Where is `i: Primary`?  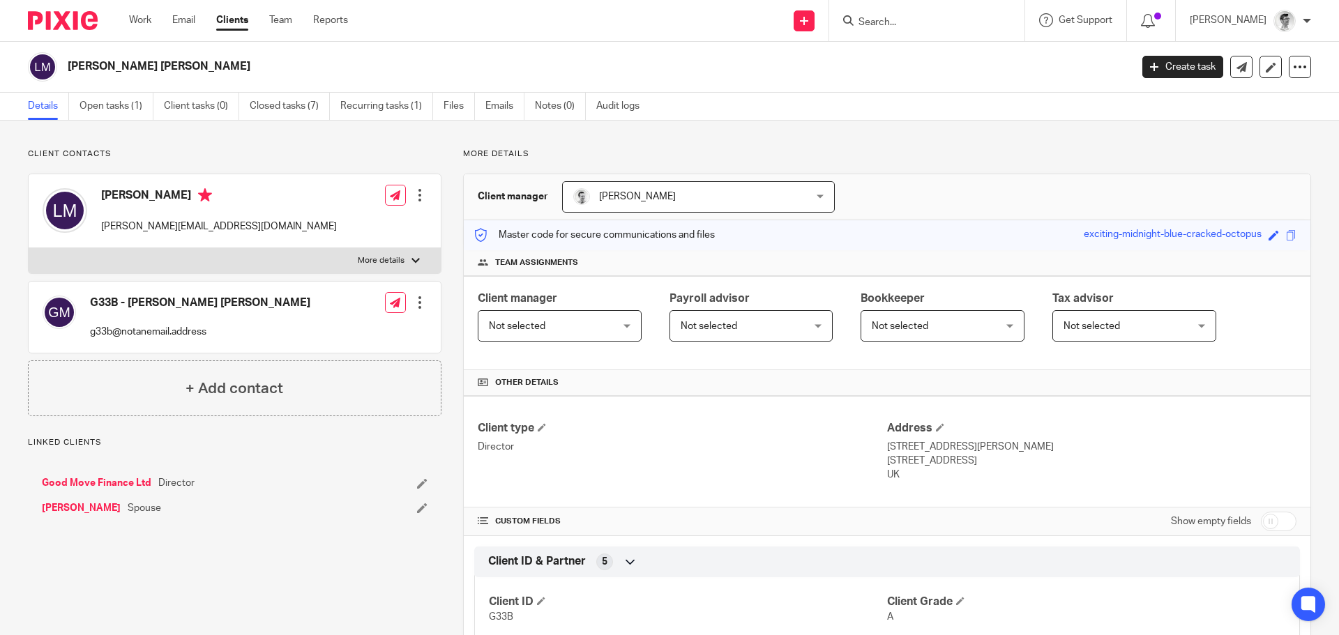 i: Primary is located at coordinates (205, 195).